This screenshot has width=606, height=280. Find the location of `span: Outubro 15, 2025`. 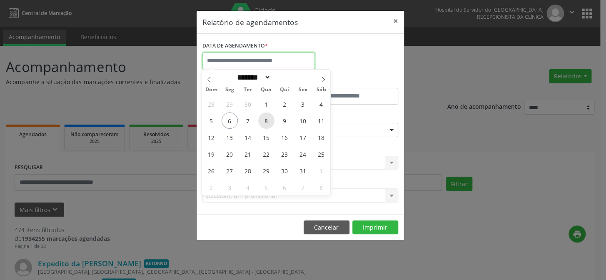

span: Outubro 15, 2025 is located at coordinates (266, 137).